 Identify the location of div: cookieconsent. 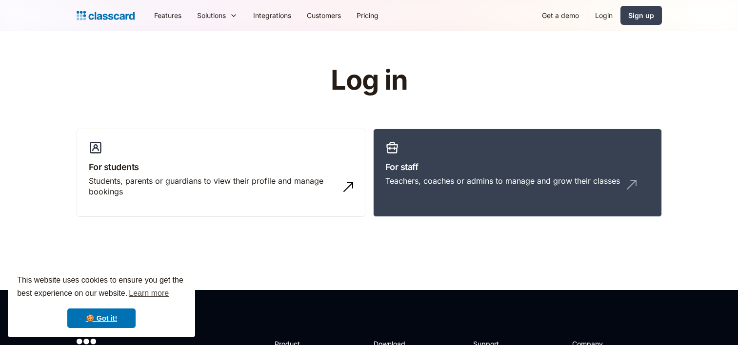
(101, 302).